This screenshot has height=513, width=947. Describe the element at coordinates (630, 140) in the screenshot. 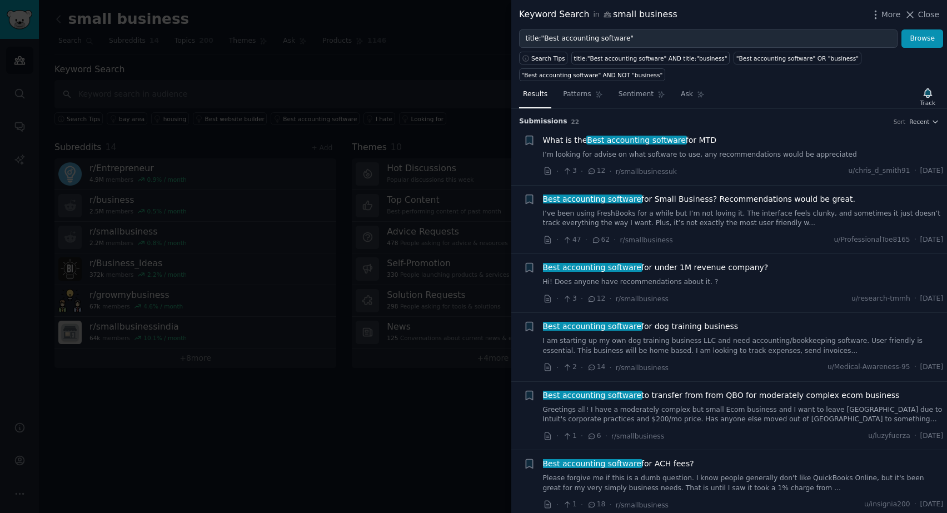

I see `a: What is theBest accounting softwarefor MTD` at that location.